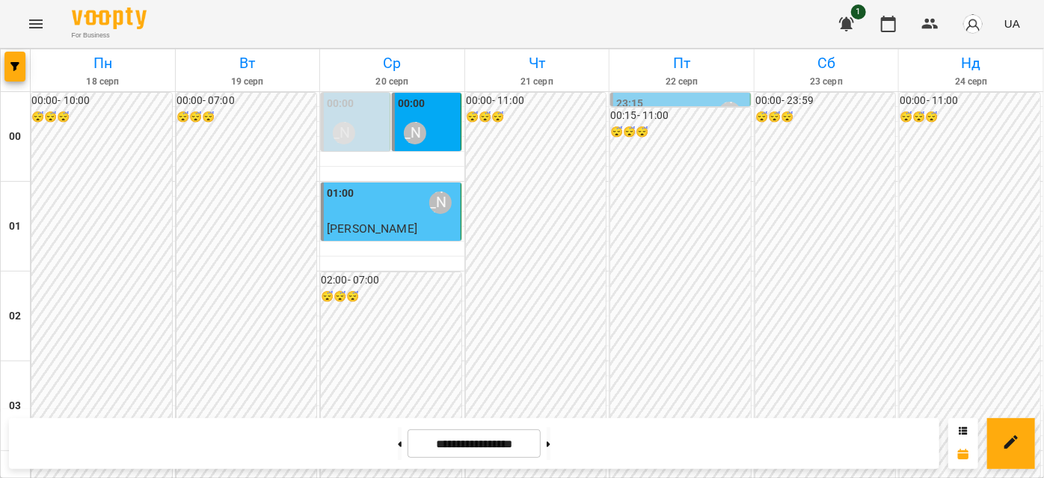  I want to click on h6: 00:00 - 07:00, so click(247, 101).